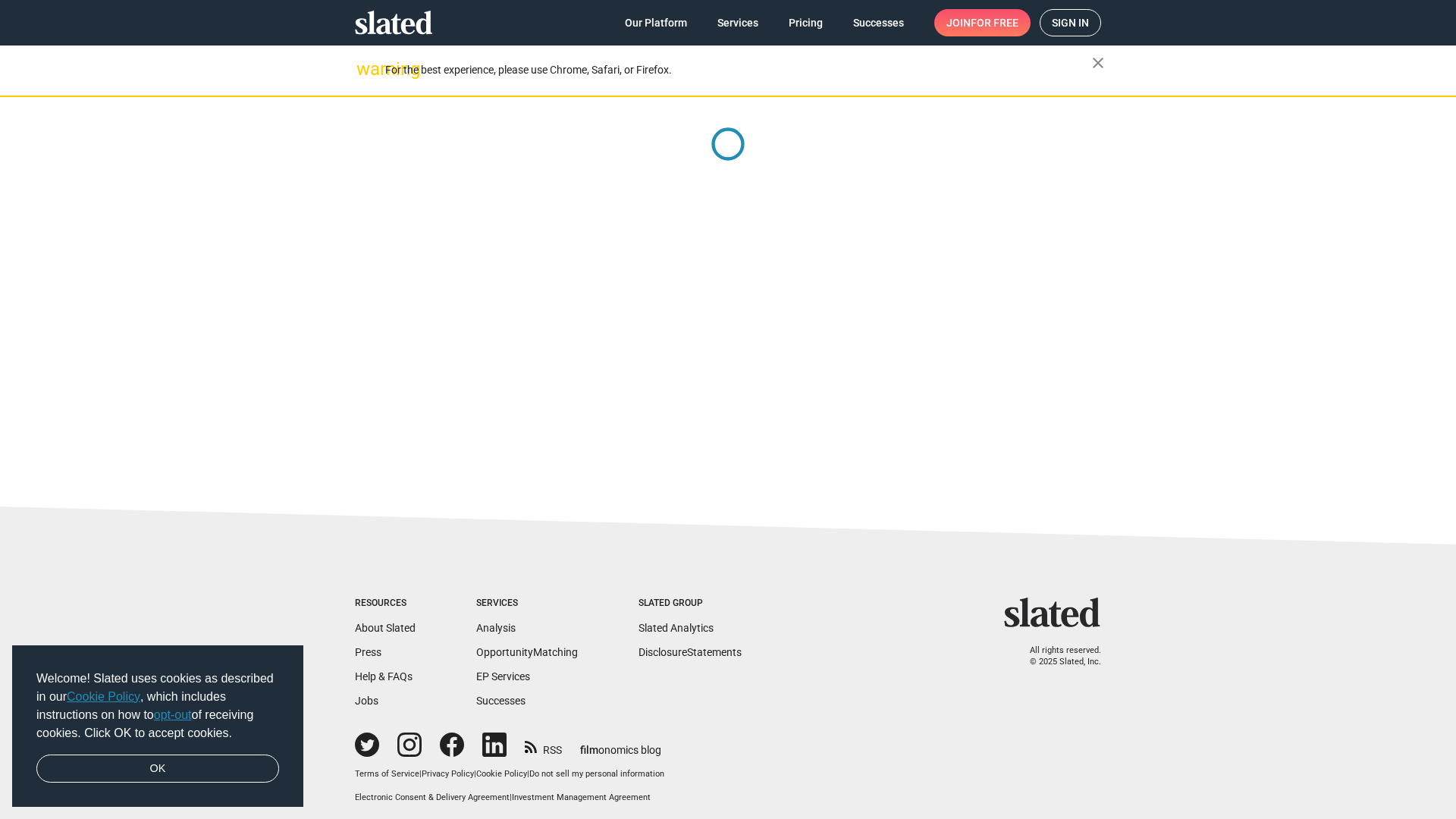 This screenshot has height=819, width=1456. What do you see at coordinates (366, 701) in the screenshot?
I see `a: Jobs` at bounding box center [366, 701].